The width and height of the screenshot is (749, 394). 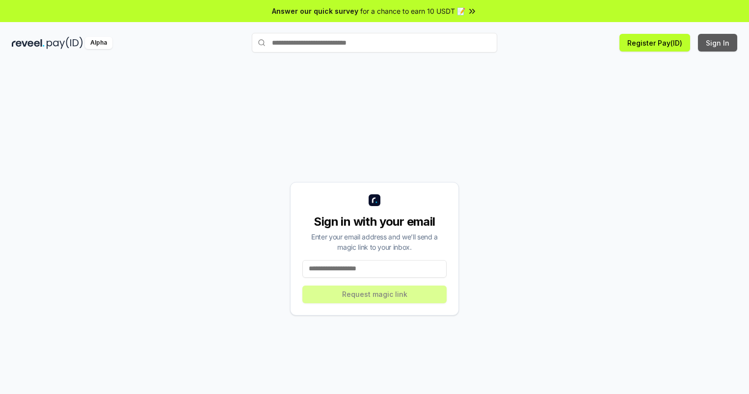 I want to click on img: logo_small, so click(x=374, y=200).